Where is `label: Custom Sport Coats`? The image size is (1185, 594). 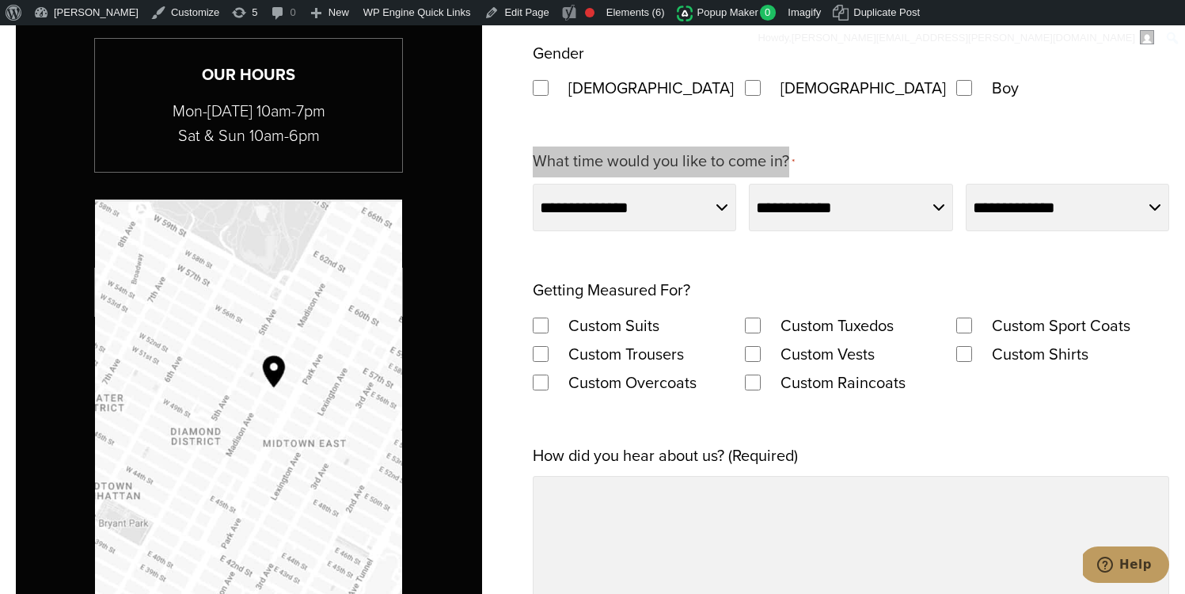
label: Custom Sport Coats is located at coordinates (1061, 325).